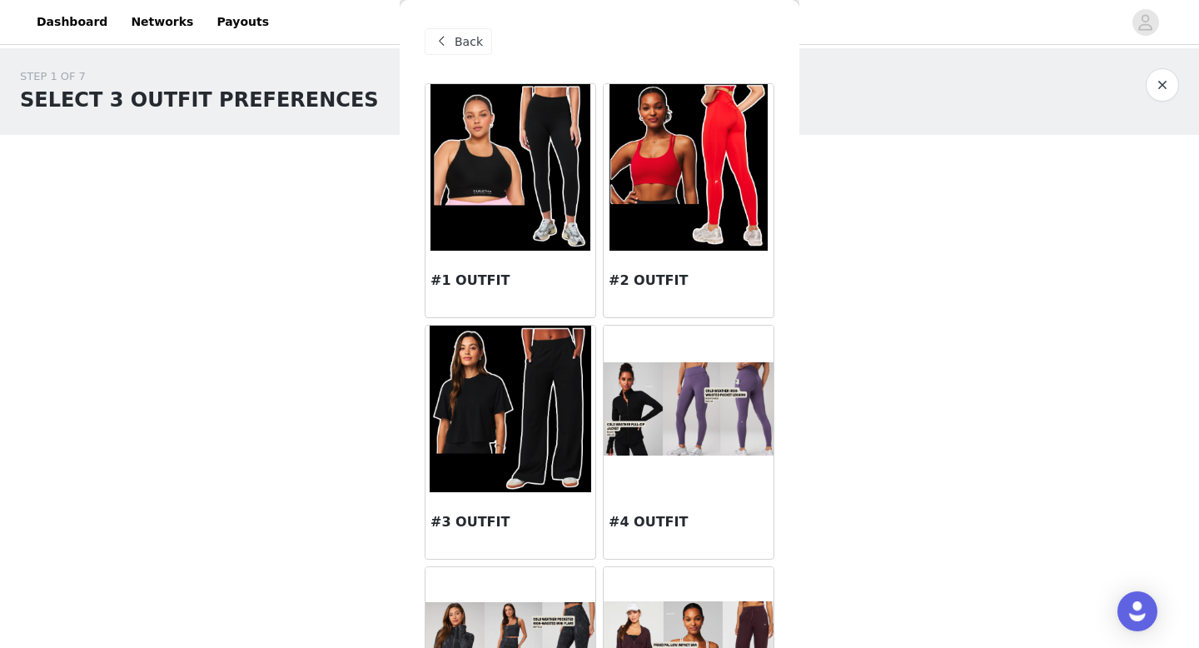  What do you see at coordinates (689, 522) in the screenshot?
I see `h3: #4 OUTFIT` at bounding box center [689, 522].